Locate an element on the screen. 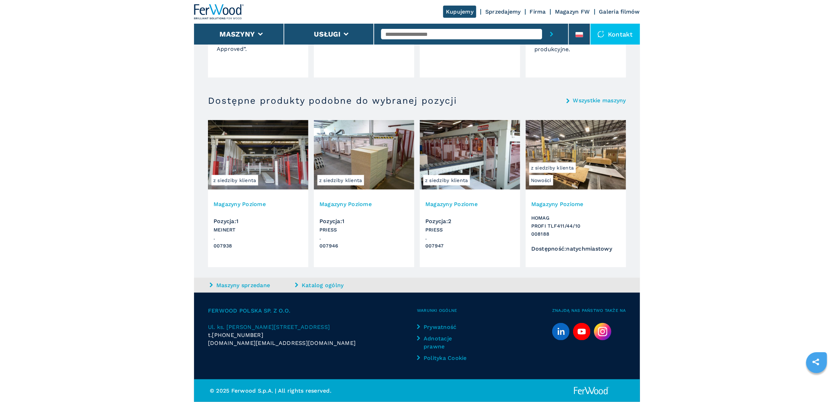  a: Polityka Cookie is located at coordinates (443, 358).